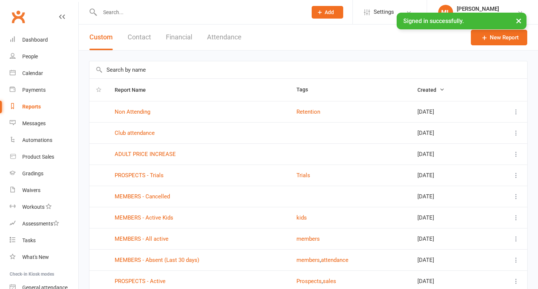 This screenshot has height=289, width=538. I want to click on a: MEMBERS - Absent (Last 30 days), so click(157, 260).